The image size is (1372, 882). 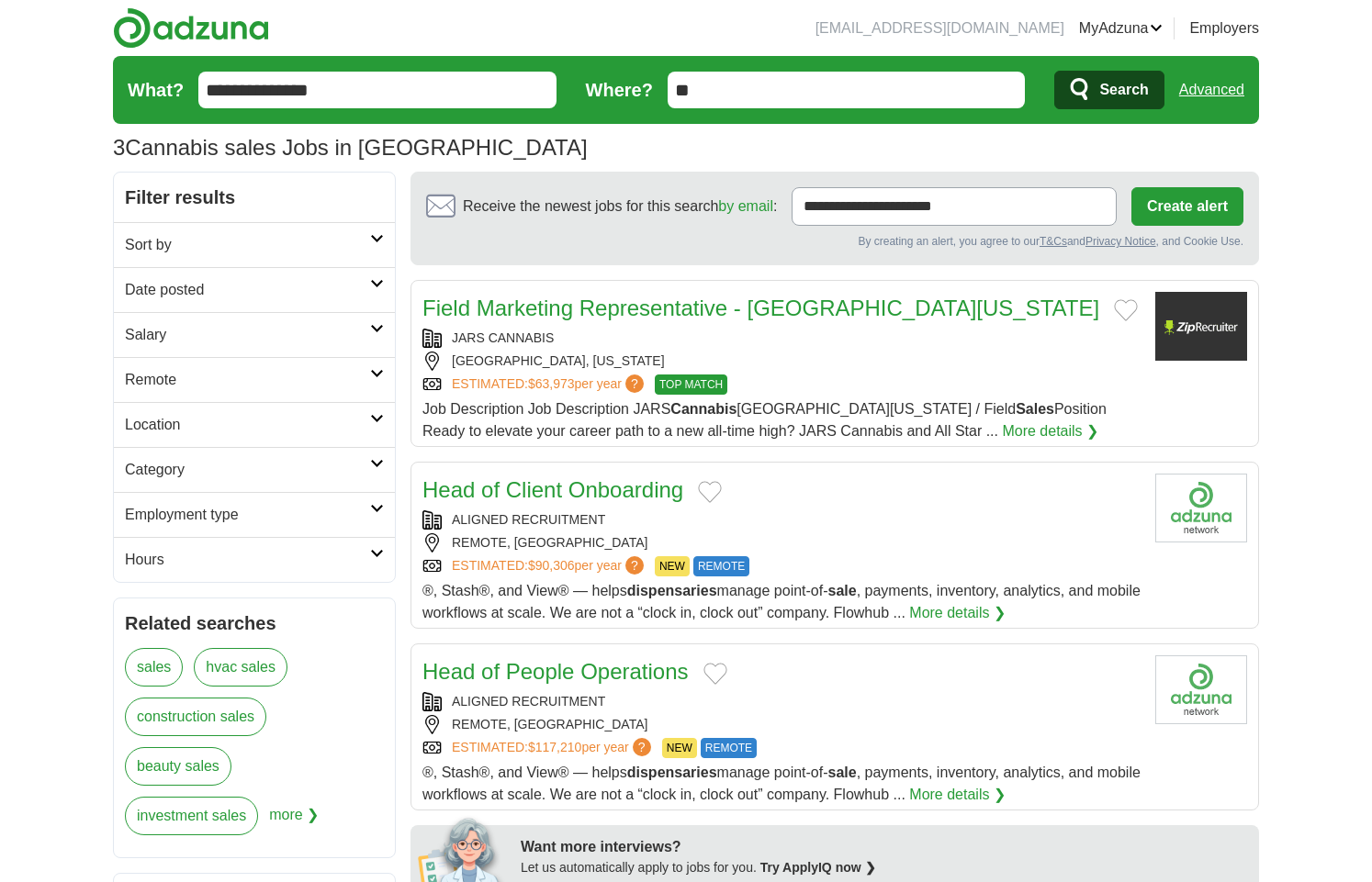 What do you see at coordinates (247, 245) in the screenshot?
I see `h2: Sort by` at bounding box center [247, 245].